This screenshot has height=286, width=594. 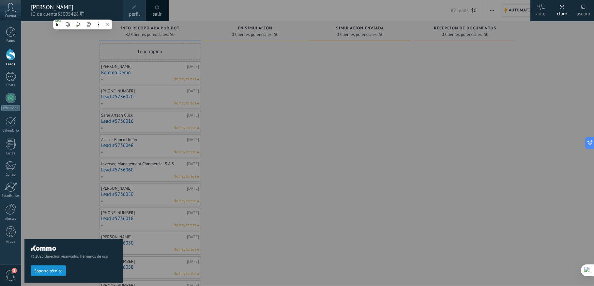 I want to click on div: Calendario, so click(x=11, y=130).